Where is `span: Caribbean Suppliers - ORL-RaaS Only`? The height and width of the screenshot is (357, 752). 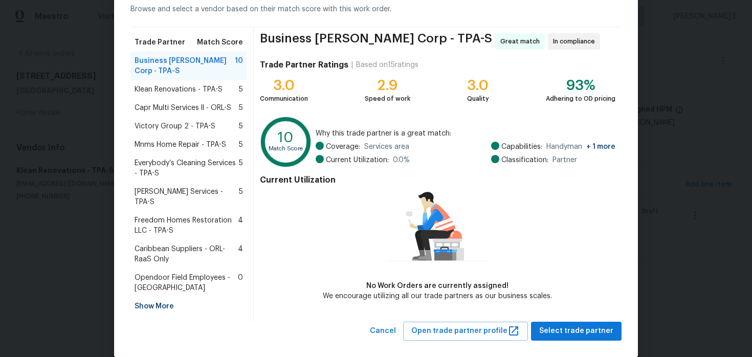 span: Caribbean Suppliers - ORL-RaaS Only is located at coordinates (186, 254).